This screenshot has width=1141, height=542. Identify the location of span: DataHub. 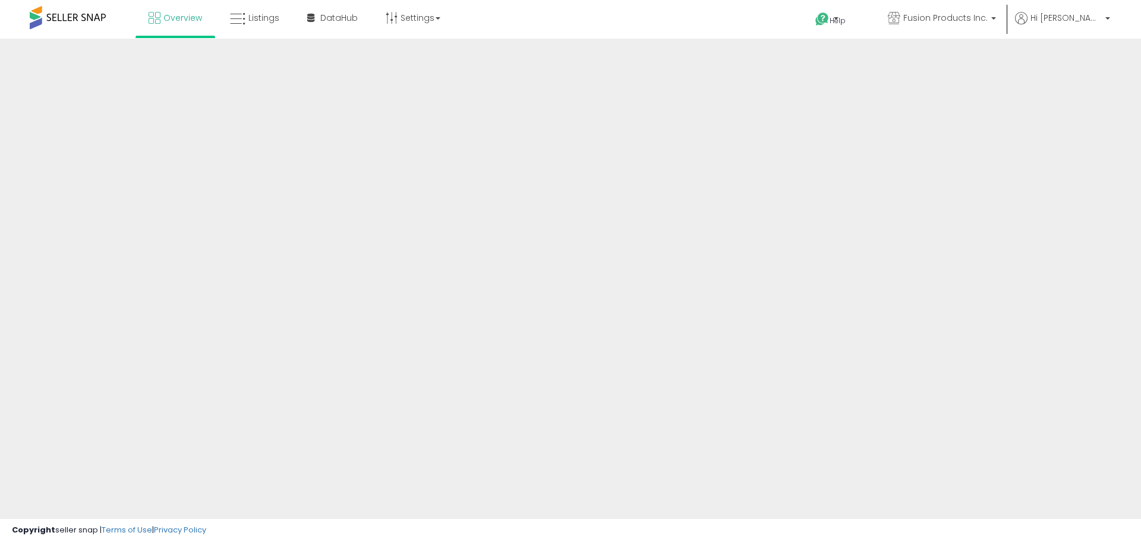
(339, 18).